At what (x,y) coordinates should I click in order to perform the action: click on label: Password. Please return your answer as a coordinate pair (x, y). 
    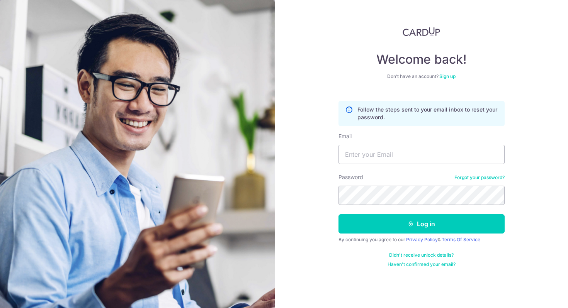
    Looking at the image, I should click on (351, 177).